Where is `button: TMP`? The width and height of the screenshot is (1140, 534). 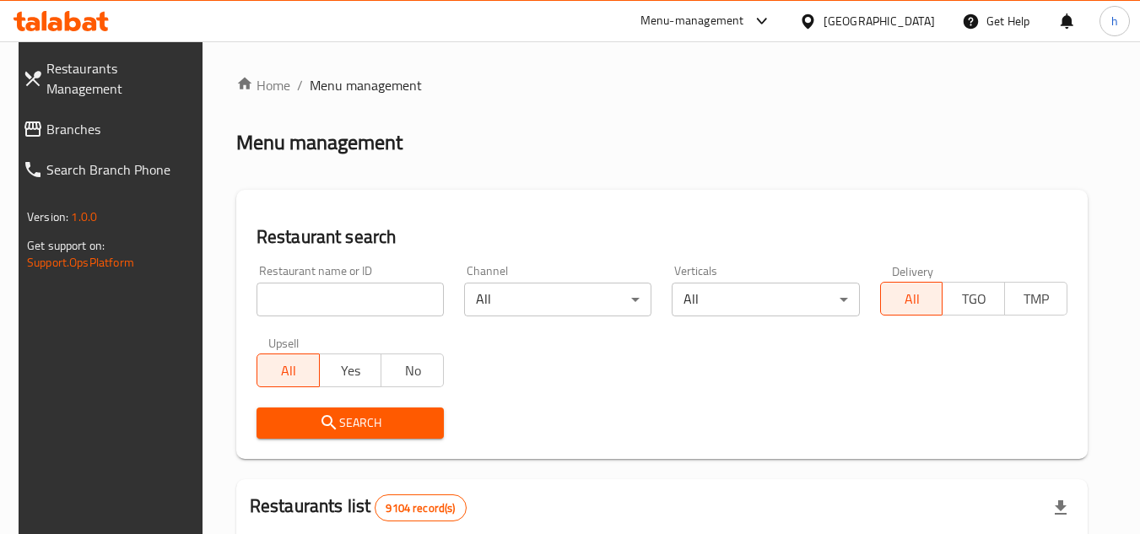
button: TMP is located at coordinates (1036, 299).